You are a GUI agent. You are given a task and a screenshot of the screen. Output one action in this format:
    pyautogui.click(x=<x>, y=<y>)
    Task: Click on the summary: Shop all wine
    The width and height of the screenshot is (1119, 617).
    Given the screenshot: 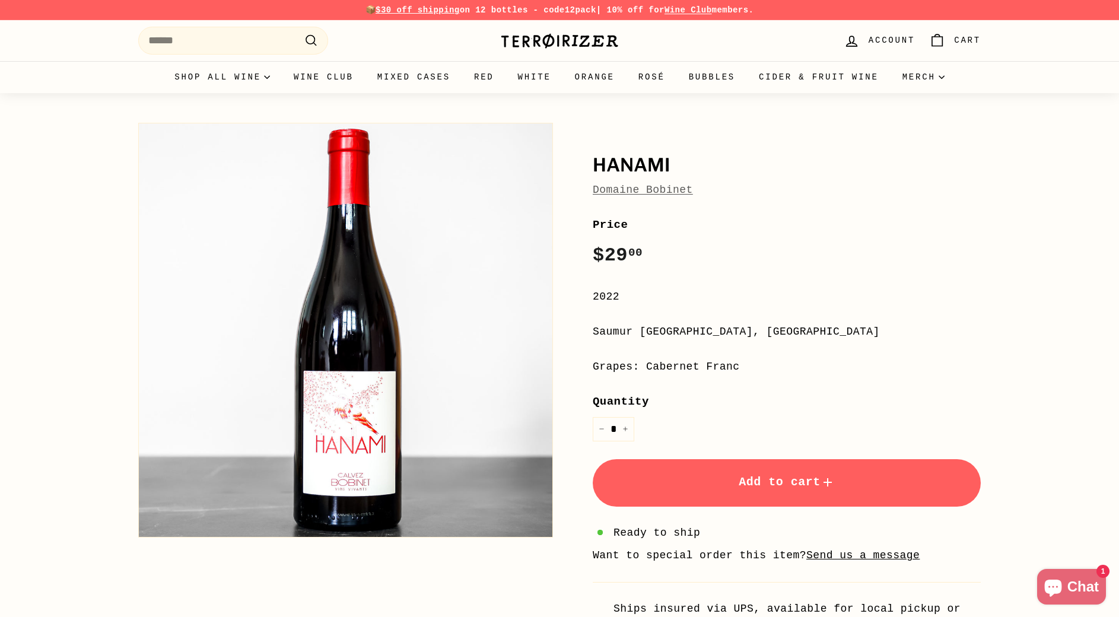 What is the action you would take?
    pyautogui.click(x=222, y=77)
    